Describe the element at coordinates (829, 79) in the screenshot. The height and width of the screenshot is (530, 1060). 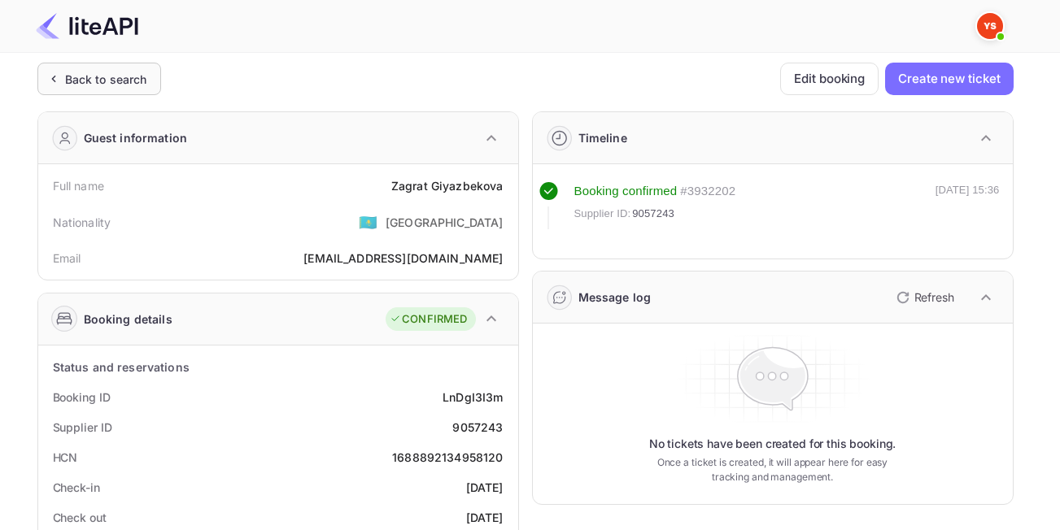
I see `button: Edit booking` at that location.